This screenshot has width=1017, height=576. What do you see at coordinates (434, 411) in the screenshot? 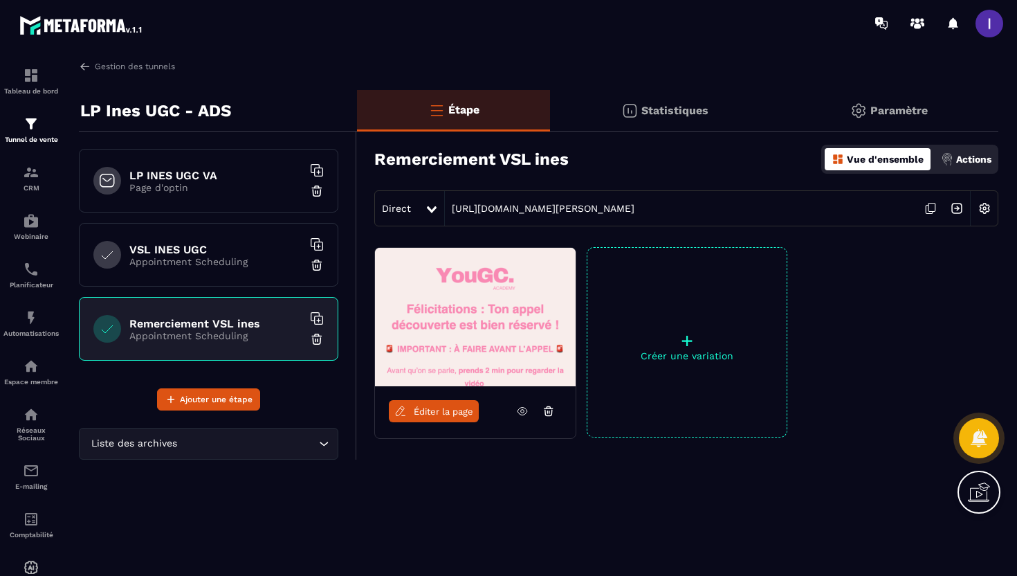
I see `a: Éditer la page` at bounding box center [434, 411].